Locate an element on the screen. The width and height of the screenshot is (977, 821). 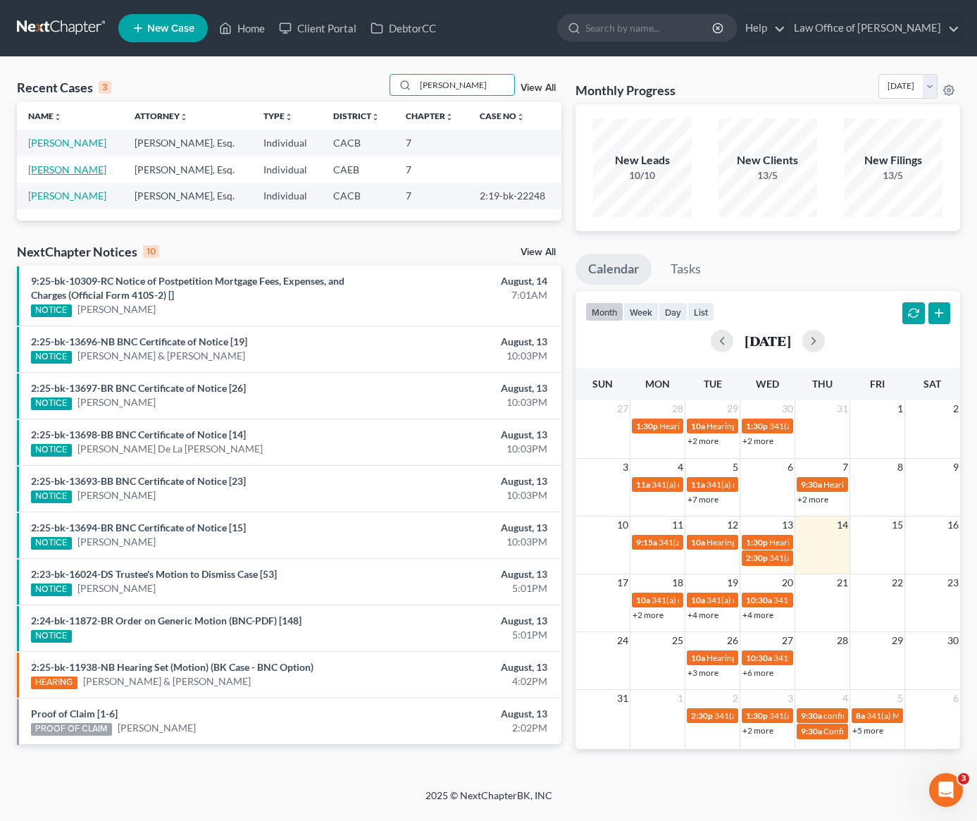
span: 4 is located at coordinates (681, 467).